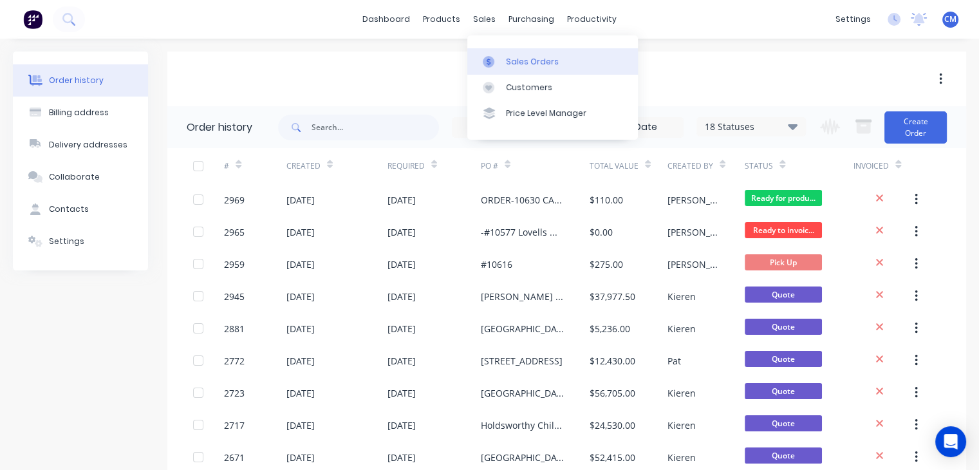  Describe the element at coordinates (234, 200) in the screenshot. I see `div: 2969` at that location.